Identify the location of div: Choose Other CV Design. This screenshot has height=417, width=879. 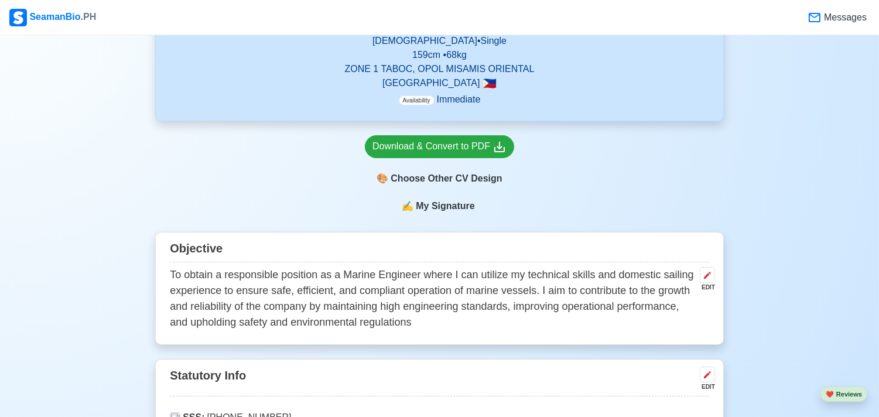
(439, 179).